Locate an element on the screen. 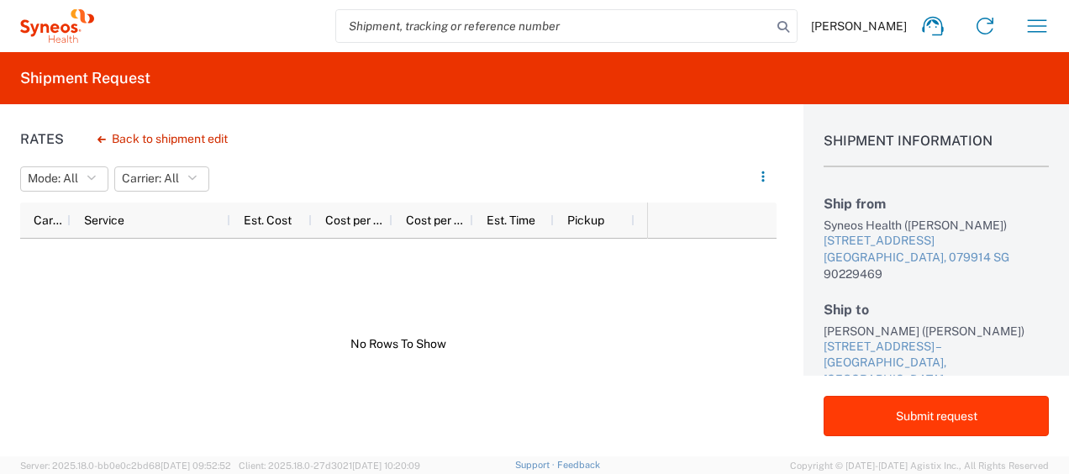 The height and width of the screenshot is (474, 1069). span: Mode: All is located at coordinates (53, 178).